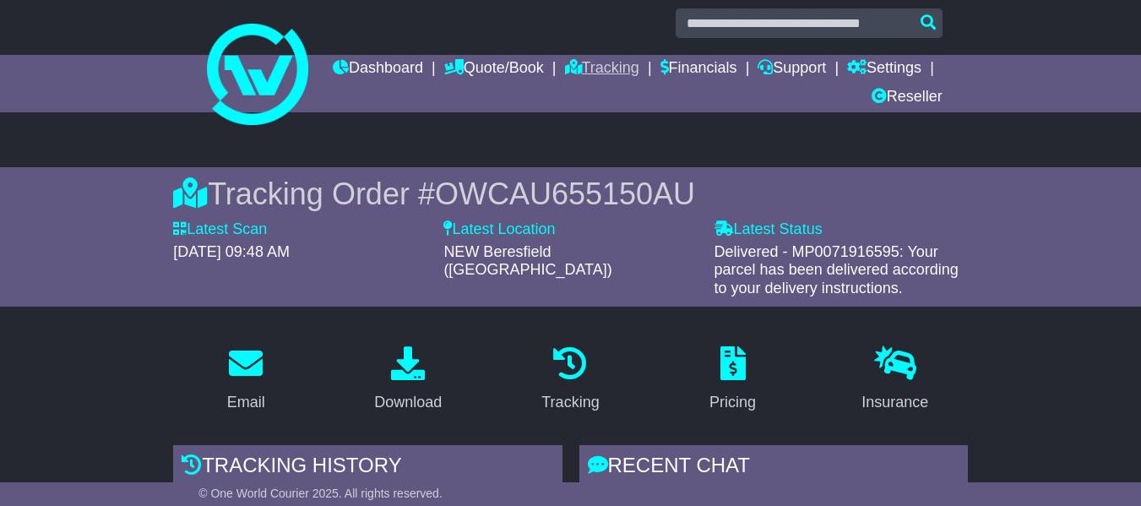 The height and width of the screenshot is (506, 1141). I want to click on div: RECENT CHAT, so click(774, 468).